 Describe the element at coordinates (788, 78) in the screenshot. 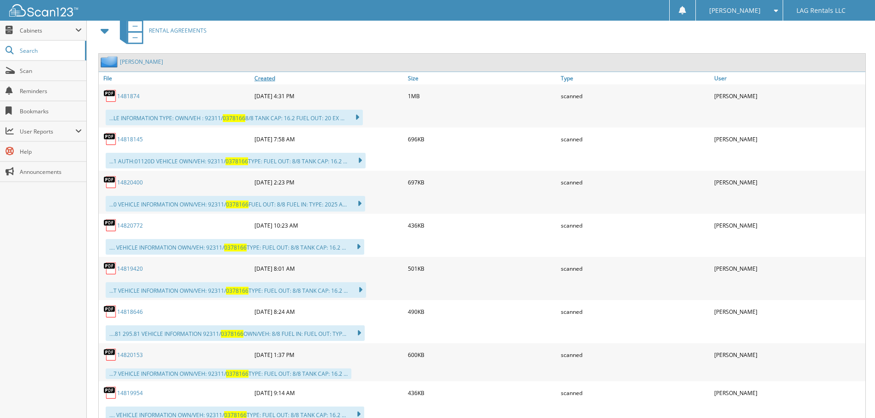

I see `a: User` at that location.